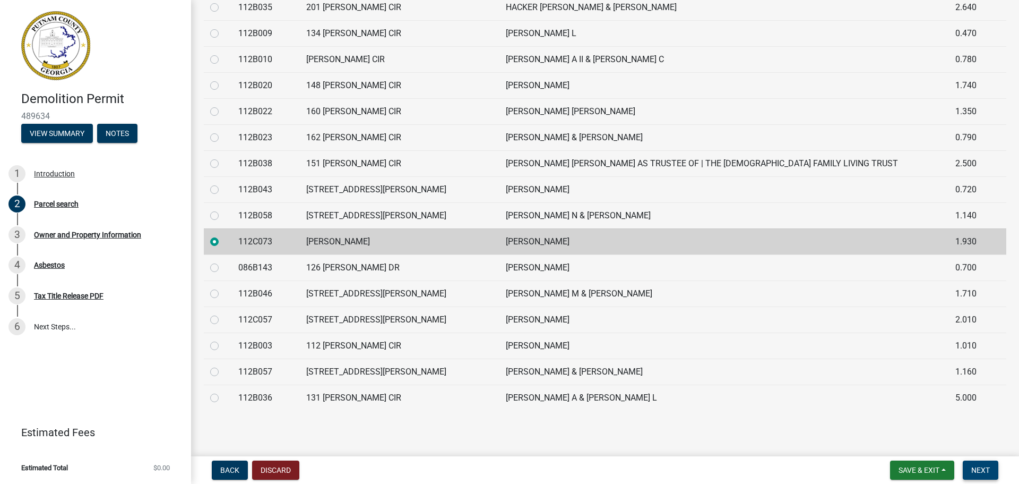 Image resolution: width=1019 pixels, height=484 pixels. I want to click on td: 0.470, so click(970, 33).